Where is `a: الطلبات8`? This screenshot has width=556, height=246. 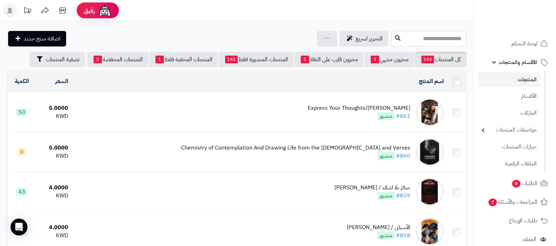
a: الطلبات8 is located at coordinates (515, 183).